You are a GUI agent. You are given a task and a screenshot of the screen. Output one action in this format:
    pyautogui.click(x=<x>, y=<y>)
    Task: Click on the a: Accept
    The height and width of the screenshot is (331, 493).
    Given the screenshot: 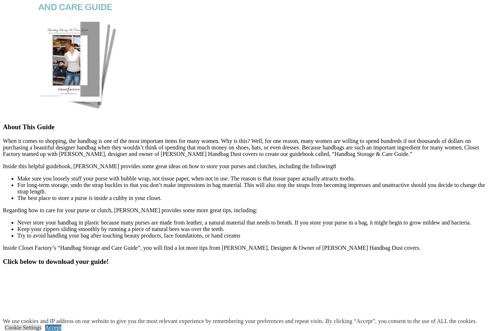 What is the action you would take?
    pyautogui.click(x=53, y=327)
    